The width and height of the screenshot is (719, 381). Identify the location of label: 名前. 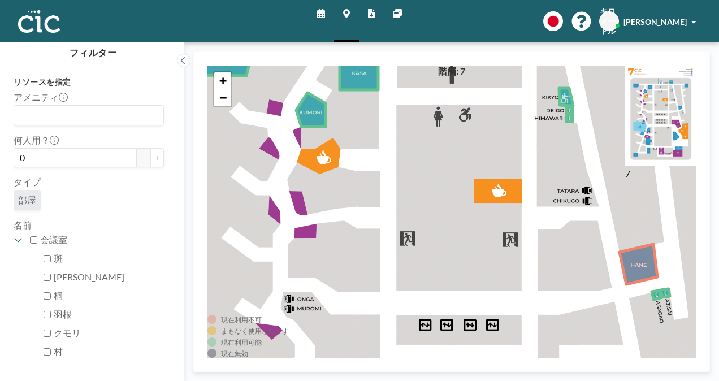
(23, 224).